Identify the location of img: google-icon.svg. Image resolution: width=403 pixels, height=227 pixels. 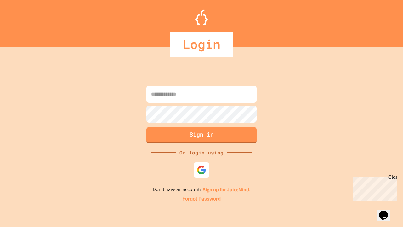
(202, 170).